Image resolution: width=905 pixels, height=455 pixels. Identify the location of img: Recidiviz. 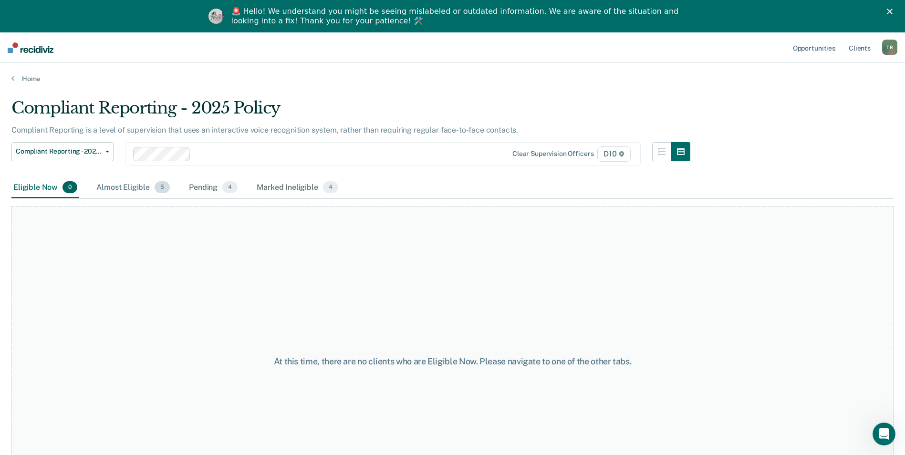
(31, 48).